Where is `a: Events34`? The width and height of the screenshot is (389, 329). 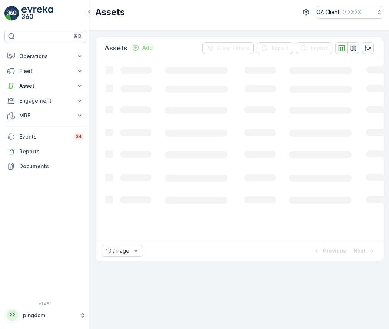
a: Events34 is located at coordinates (45, 137).